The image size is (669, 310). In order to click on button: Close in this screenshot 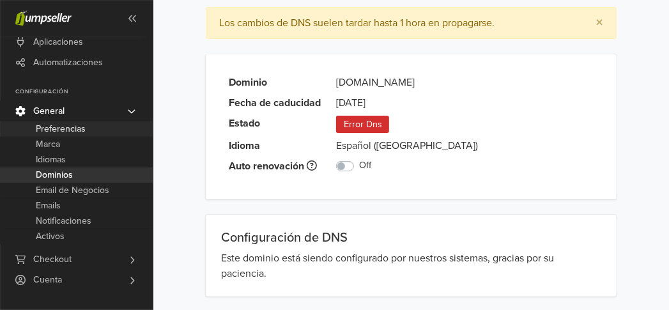, I will do `click(599, 23)`.